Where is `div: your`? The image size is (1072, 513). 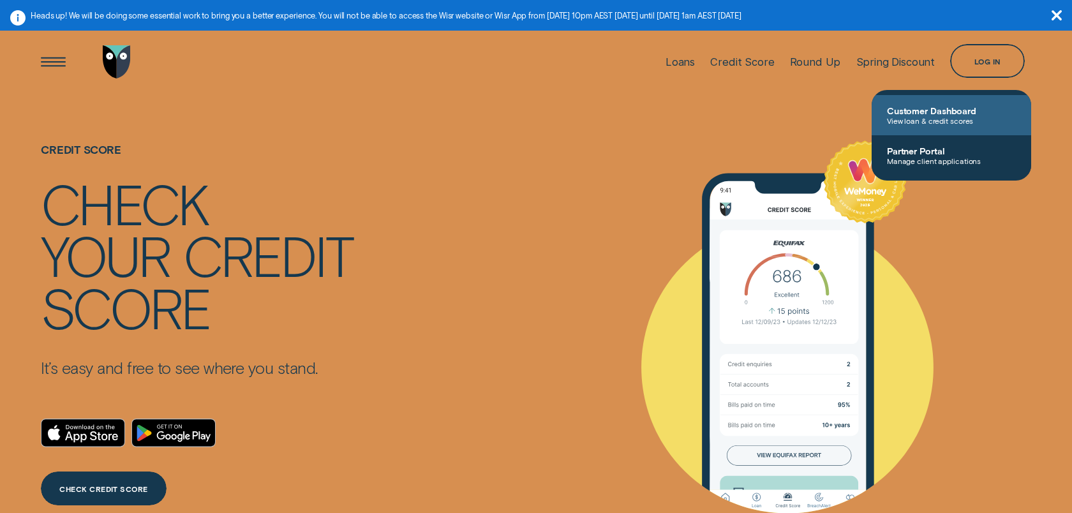 div: your is located at coordinates (105, 254).